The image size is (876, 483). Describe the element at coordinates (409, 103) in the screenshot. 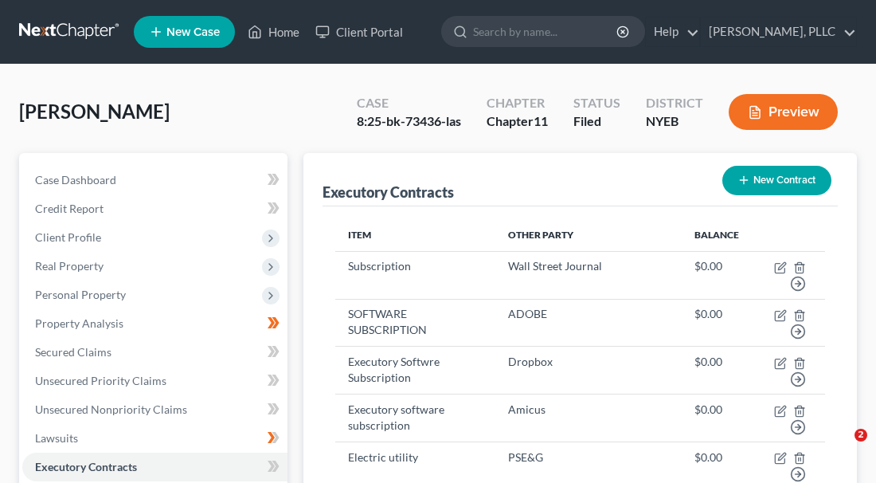

I see `div: Case` at that location.